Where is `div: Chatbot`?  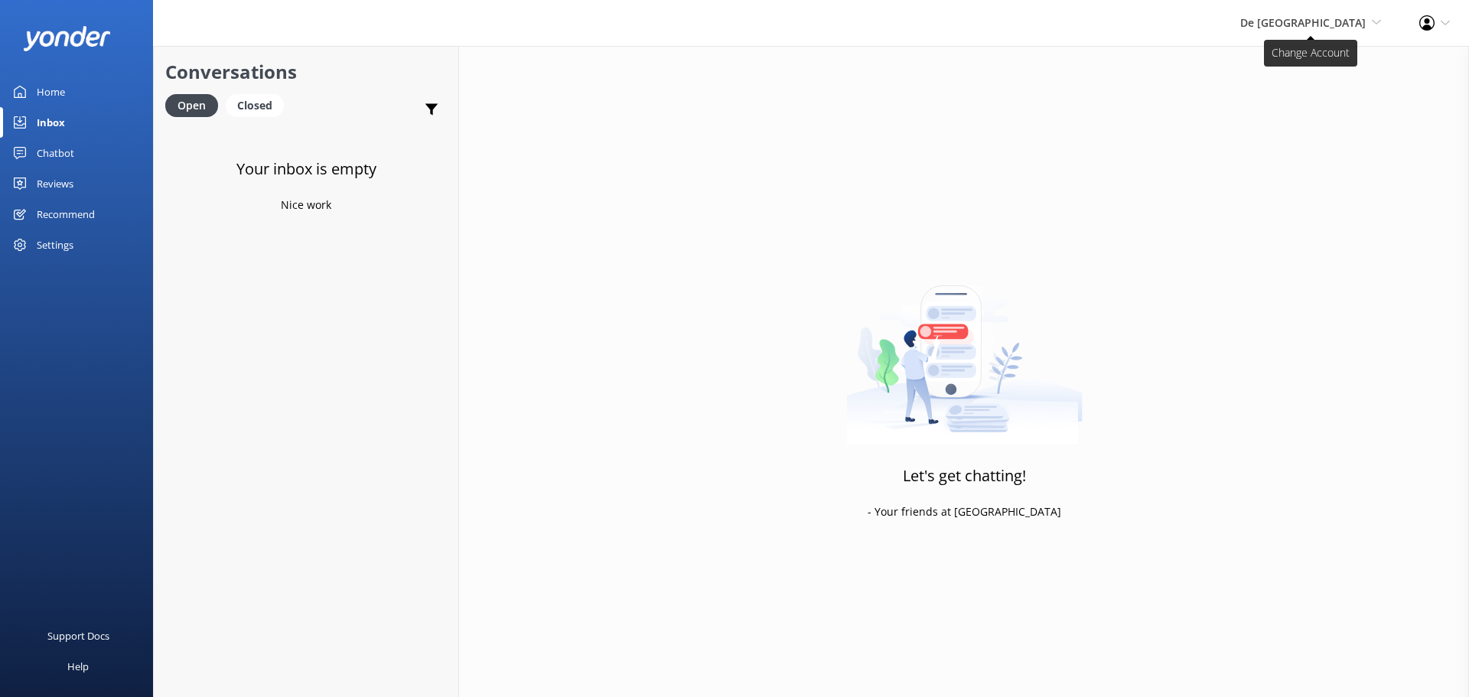 div: Chatbot is located at coordinates (55, 153).